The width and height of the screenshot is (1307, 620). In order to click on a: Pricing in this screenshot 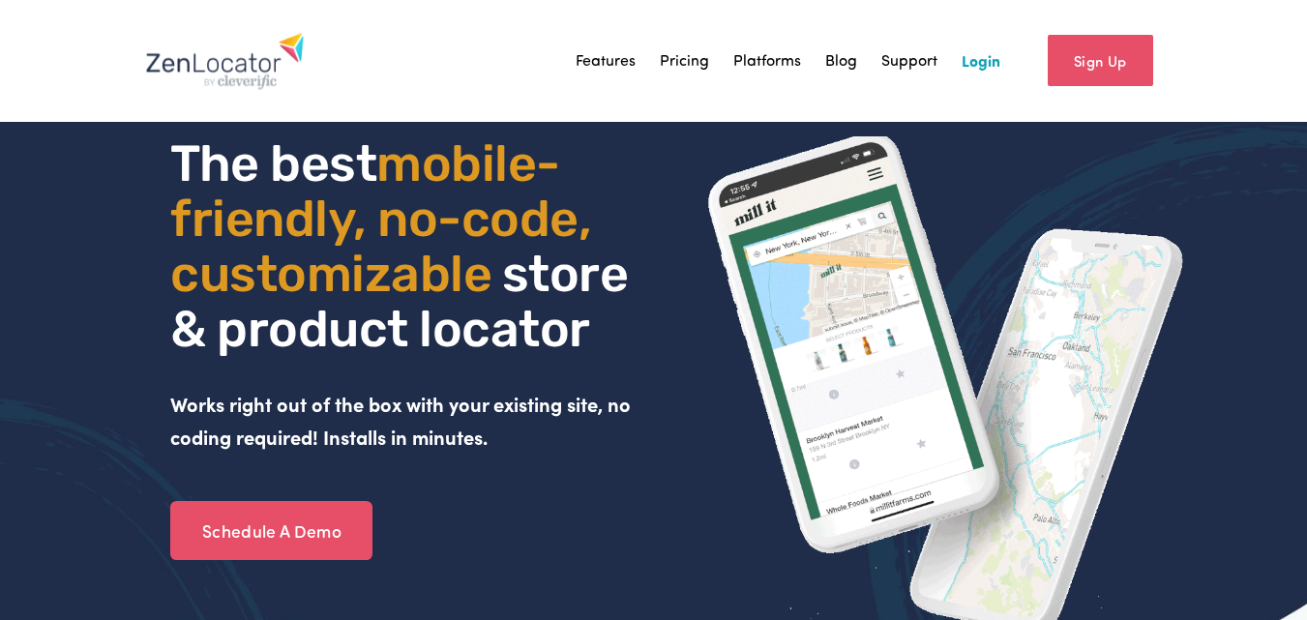, I will do `click(684, 61)`.